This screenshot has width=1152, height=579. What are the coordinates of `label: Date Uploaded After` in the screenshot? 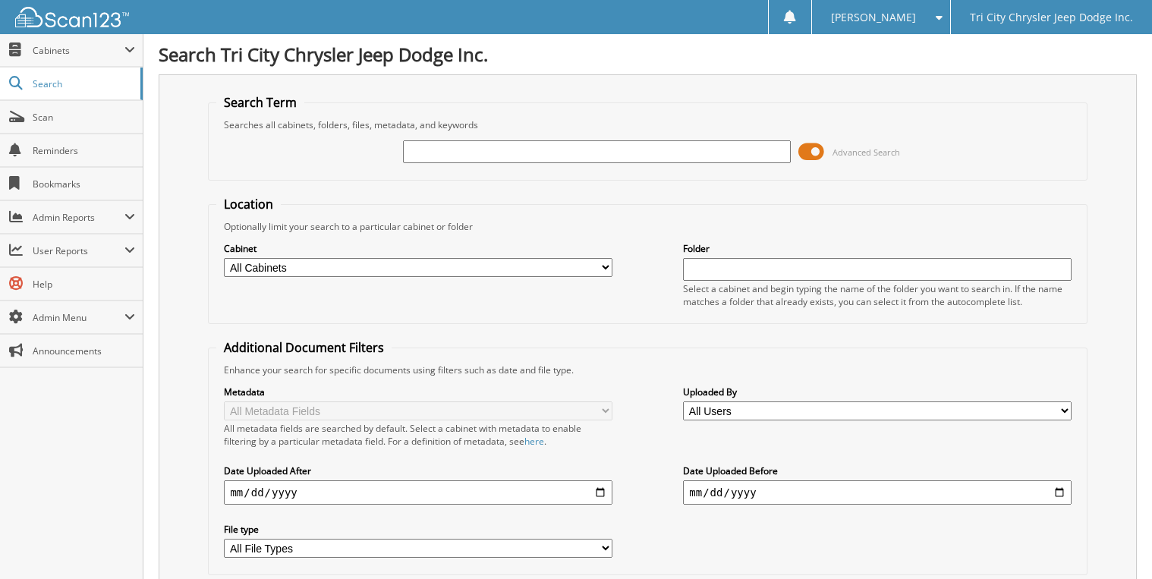 It's located at (418, 471).